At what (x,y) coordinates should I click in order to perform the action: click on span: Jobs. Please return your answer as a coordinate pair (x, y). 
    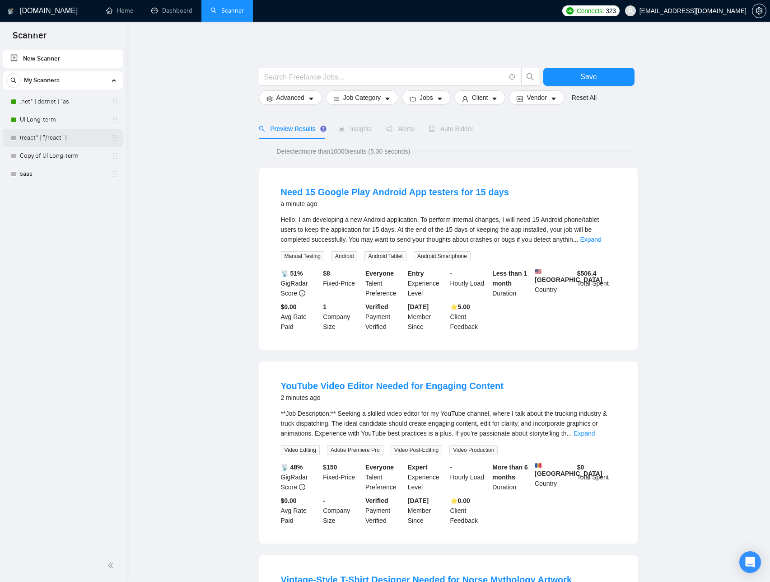
    Looking at the image, I should click on (426, 98).